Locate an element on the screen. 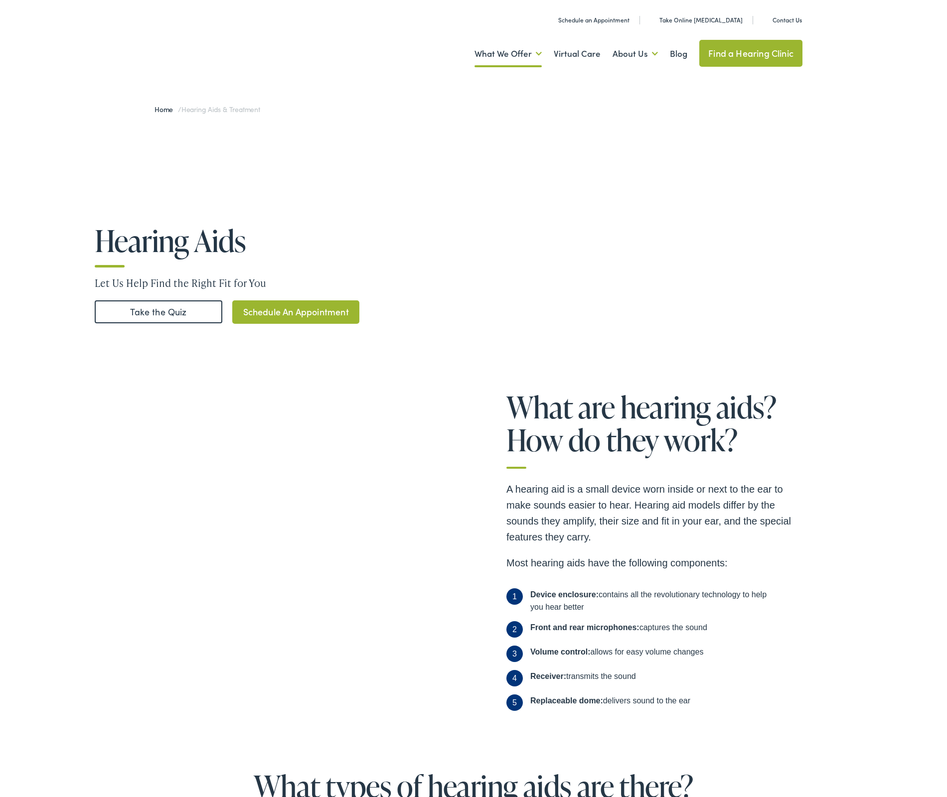 The image size is (947, 797). a: Virtual Care is located at coordinates (577, 54).